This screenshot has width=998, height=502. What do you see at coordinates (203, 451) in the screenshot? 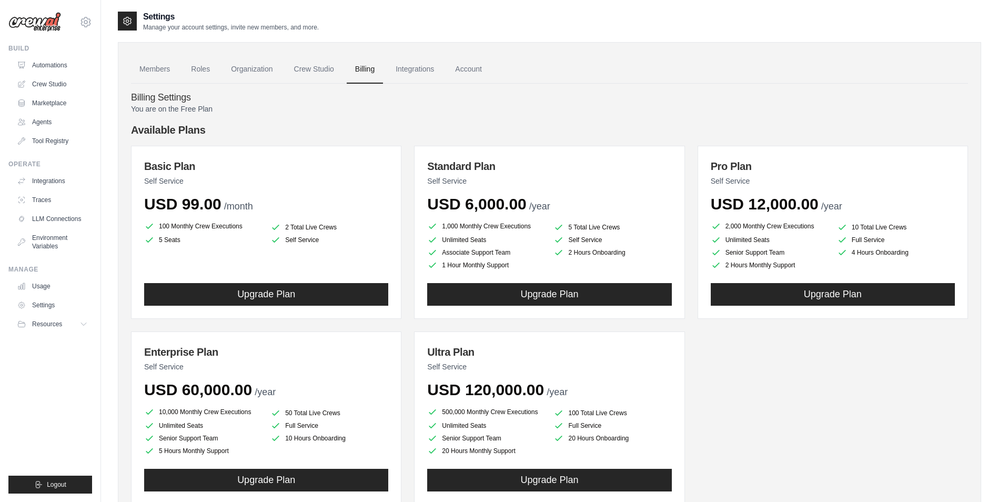
I see `li: 5 Hours Monthly Support` at bounding box center [203, 451].